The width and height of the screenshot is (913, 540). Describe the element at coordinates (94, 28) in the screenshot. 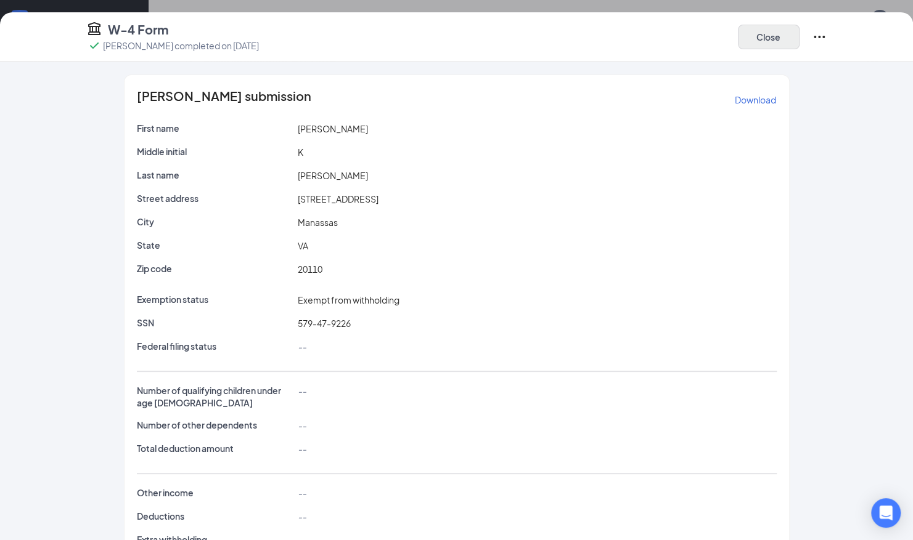

I see `svg: TaxGovernmentIcon` at that location.